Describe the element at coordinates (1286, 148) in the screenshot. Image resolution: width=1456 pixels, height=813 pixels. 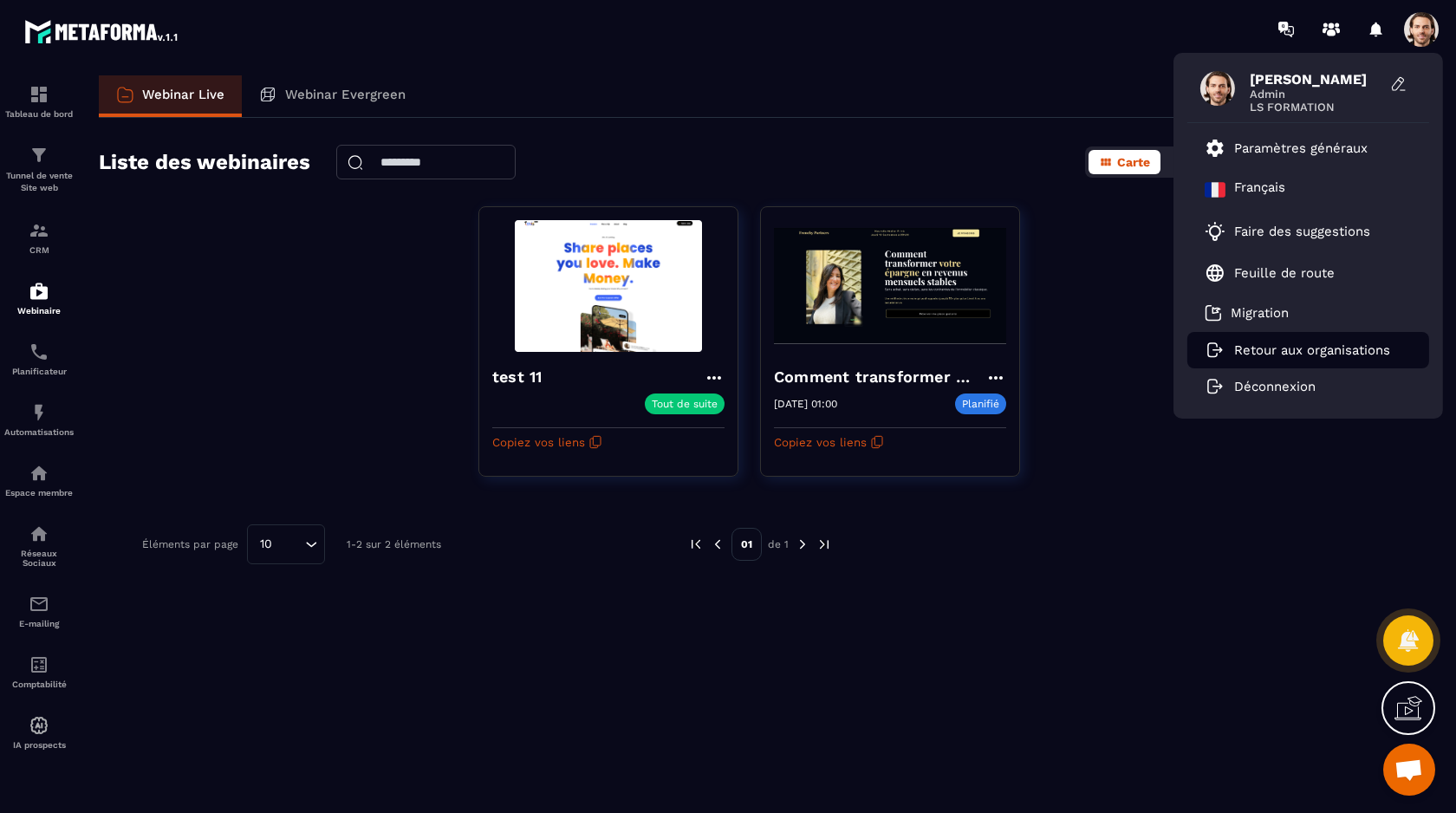
I see `a: Paramètres généraux` at that location.